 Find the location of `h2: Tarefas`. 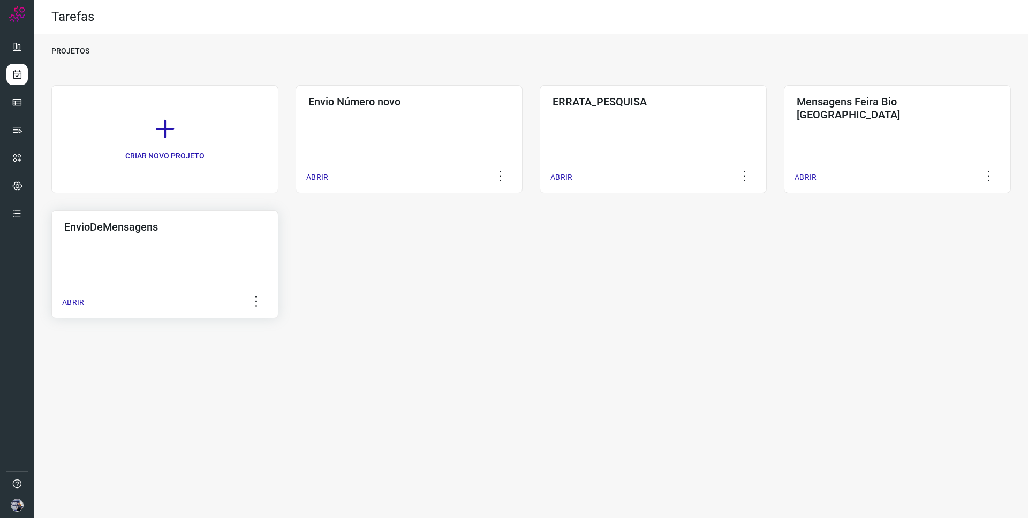

h2: Tarefas is located at coordinates (73, 17).